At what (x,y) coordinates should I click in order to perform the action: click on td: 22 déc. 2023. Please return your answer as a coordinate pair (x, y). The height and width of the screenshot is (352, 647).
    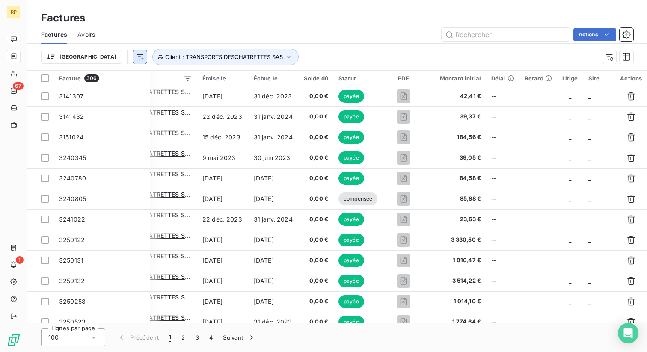
    Looking at the image, I should click on (223, 219).